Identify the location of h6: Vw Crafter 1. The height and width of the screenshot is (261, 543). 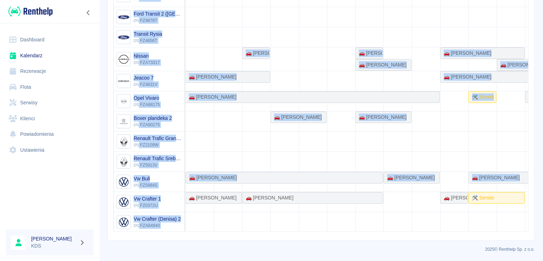
(147, 199).